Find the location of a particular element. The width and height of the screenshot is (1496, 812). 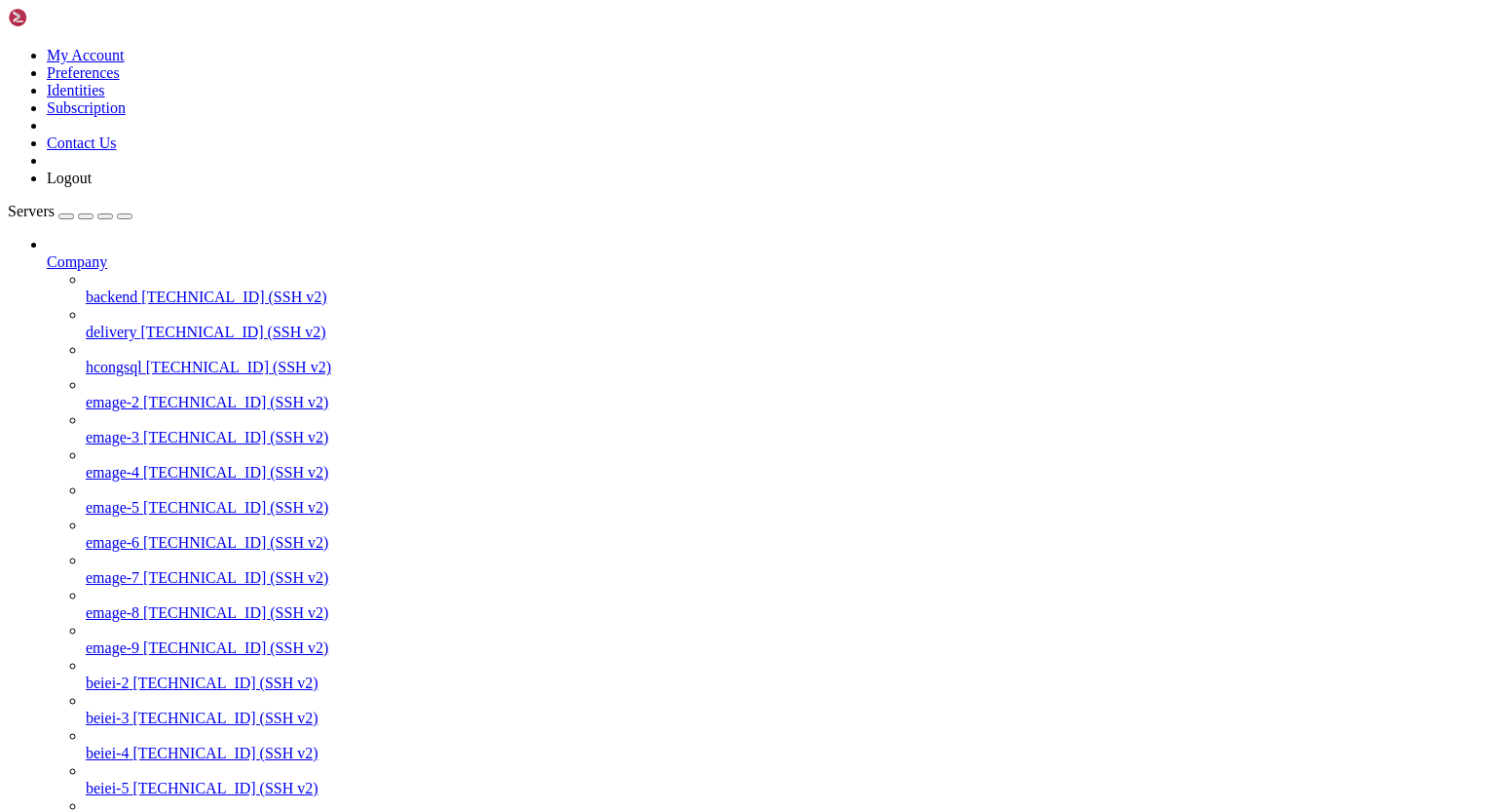

span: Company is located at coordinates (77, 261).